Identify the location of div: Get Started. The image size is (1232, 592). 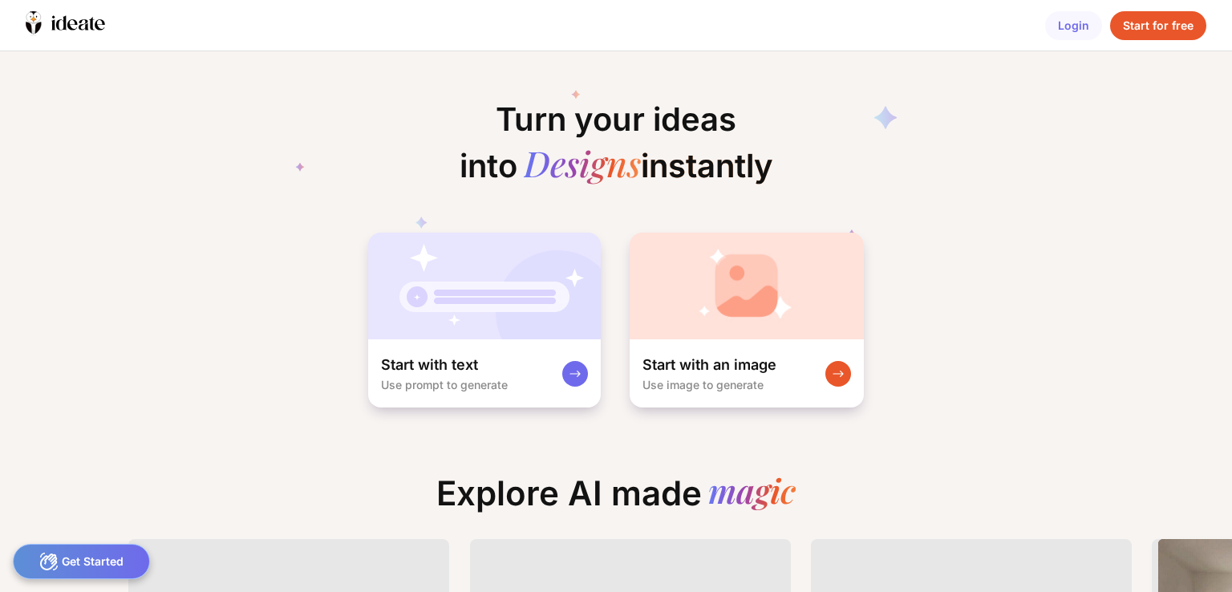
(81, 562).